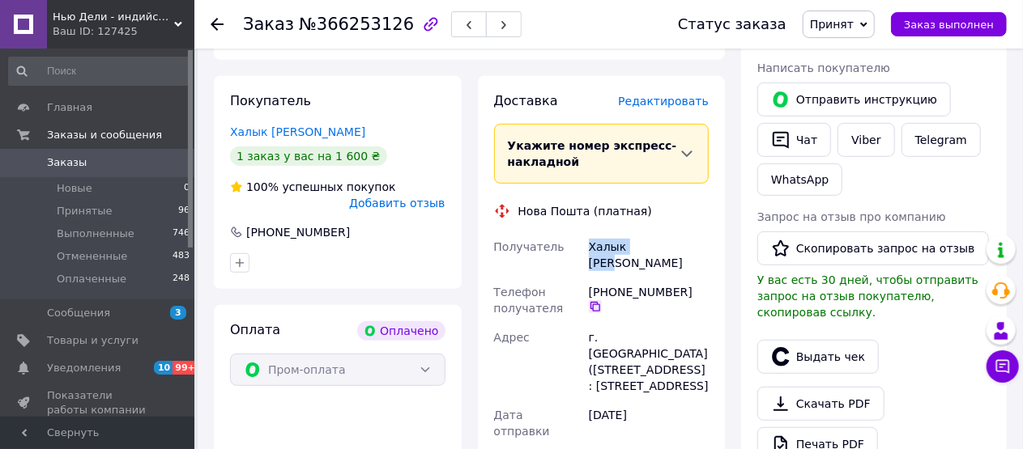 This screenshot has width=1023, height=449. Describe the element at coordinates (268, 24) in the screenshot. I see `span: Заказ` at that location.